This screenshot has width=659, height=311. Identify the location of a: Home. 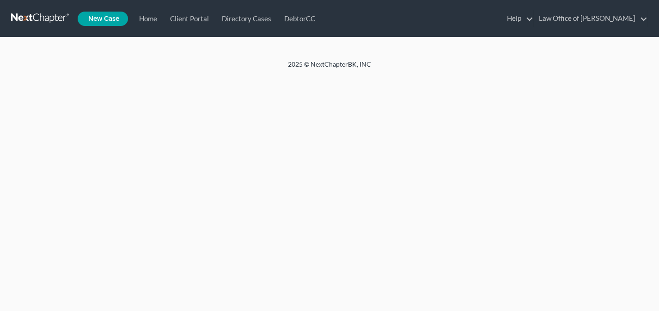
(146, 18).